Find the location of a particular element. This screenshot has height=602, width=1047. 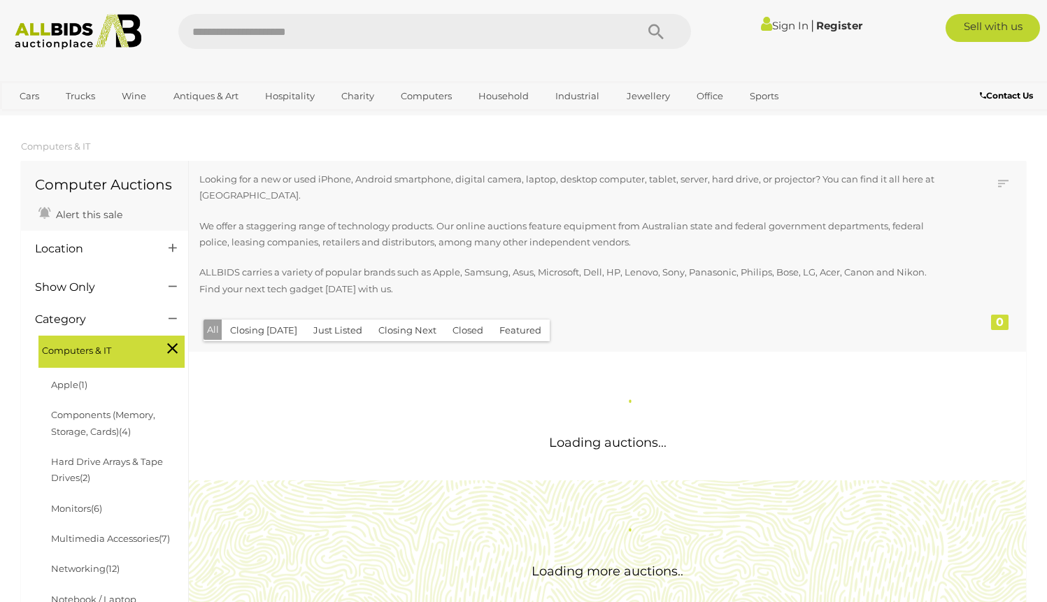

a: Networking(12) is located at coordinates (85, 568).